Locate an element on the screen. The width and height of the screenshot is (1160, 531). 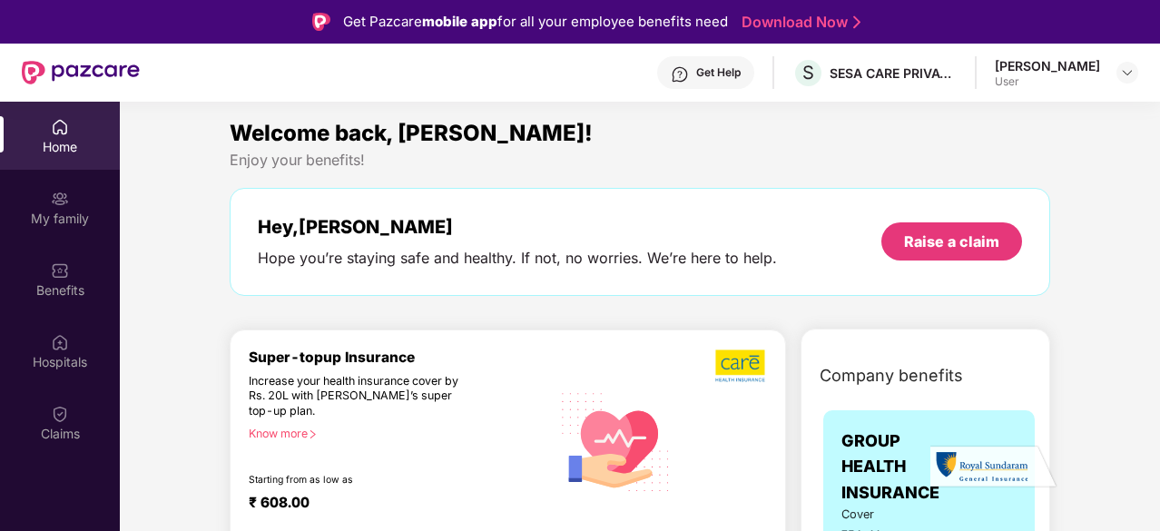
span: Company benefits is located at coordinates (891, 376).